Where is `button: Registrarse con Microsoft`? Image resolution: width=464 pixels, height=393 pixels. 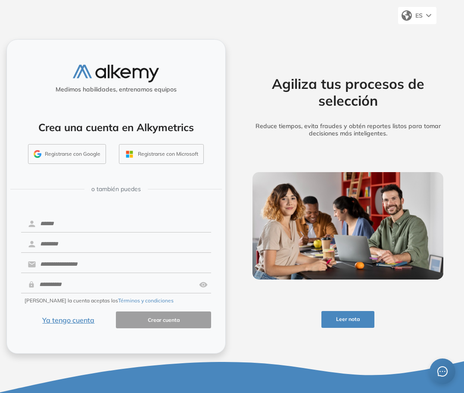
button: Registrarse con Microsoft is located at coordinates (161, 154).